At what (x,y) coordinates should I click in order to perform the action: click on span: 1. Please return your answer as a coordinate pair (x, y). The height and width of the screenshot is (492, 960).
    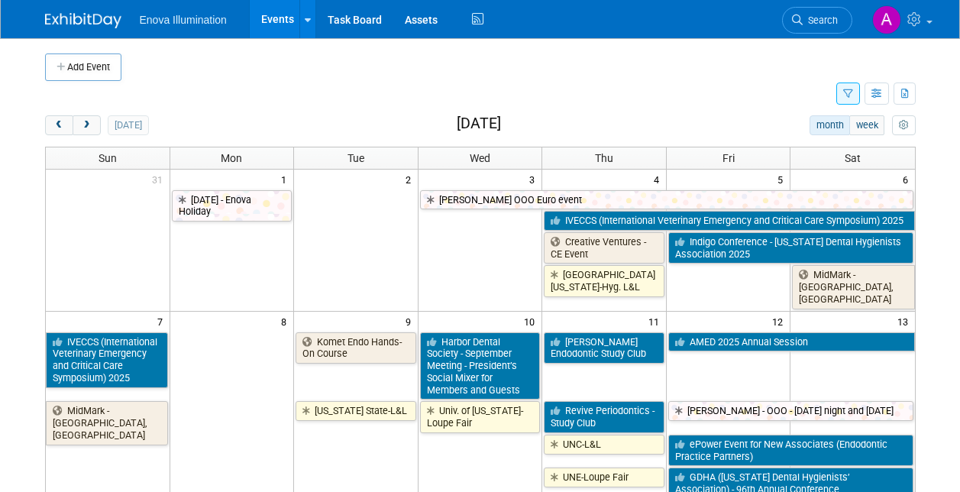
    Looking at the image, I should click on (286, 179).